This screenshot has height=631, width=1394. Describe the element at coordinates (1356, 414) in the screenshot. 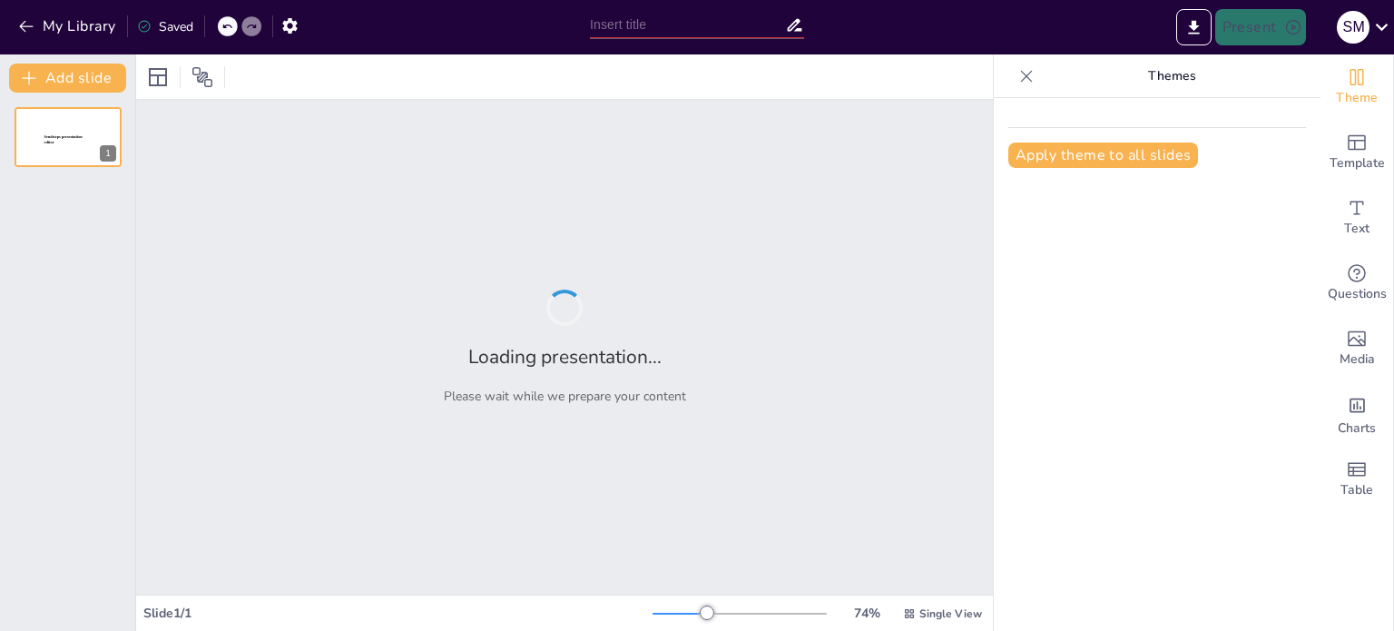

I see `div: Add charts and graphs` at that location.